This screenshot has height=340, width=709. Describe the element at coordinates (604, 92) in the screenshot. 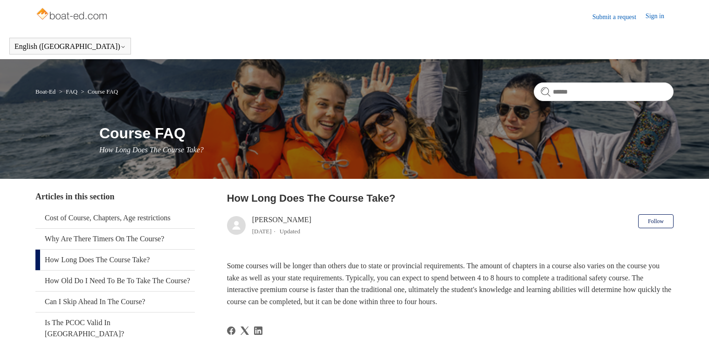

I see `input: Search` at that location.